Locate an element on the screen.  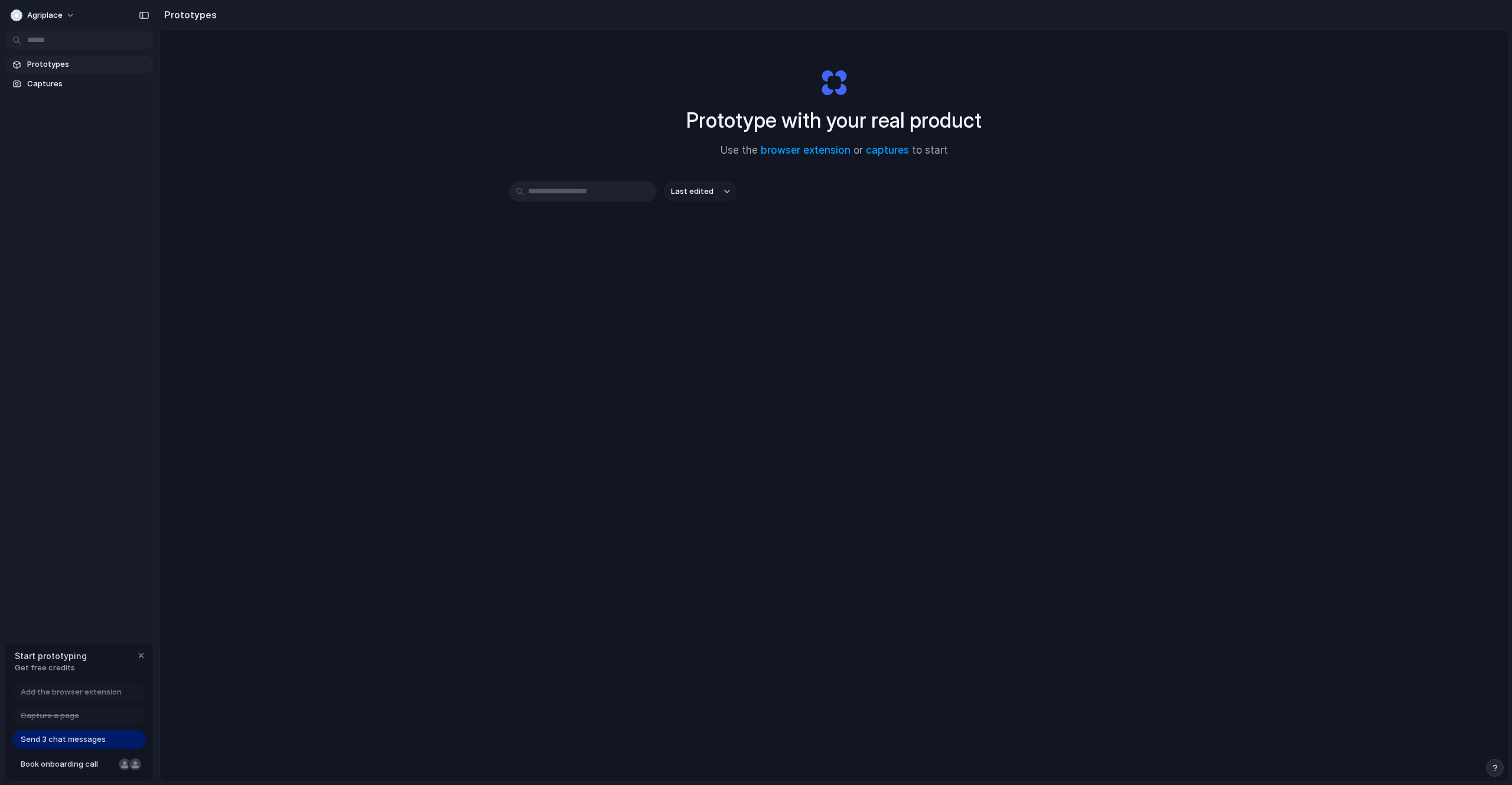
span: Captures is located at coordinates (88, 84).